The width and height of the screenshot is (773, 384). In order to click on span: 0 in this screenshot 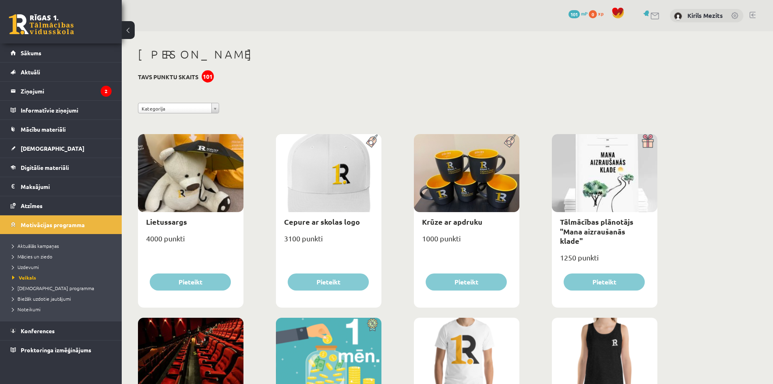, I will do `click(593, 14)`.